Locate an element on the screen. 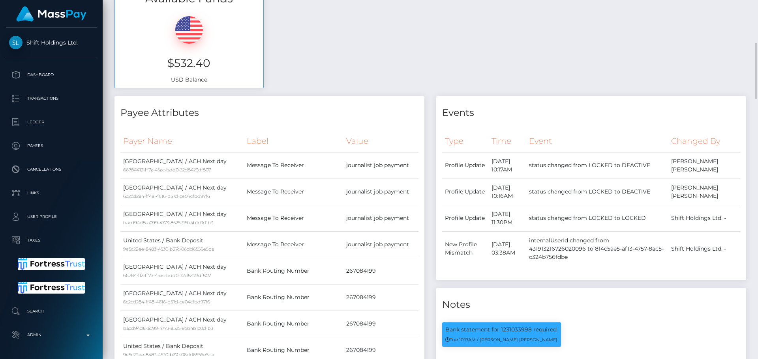 The image size is (758, 359). p: User Profile is located at coordinates (51, 217).